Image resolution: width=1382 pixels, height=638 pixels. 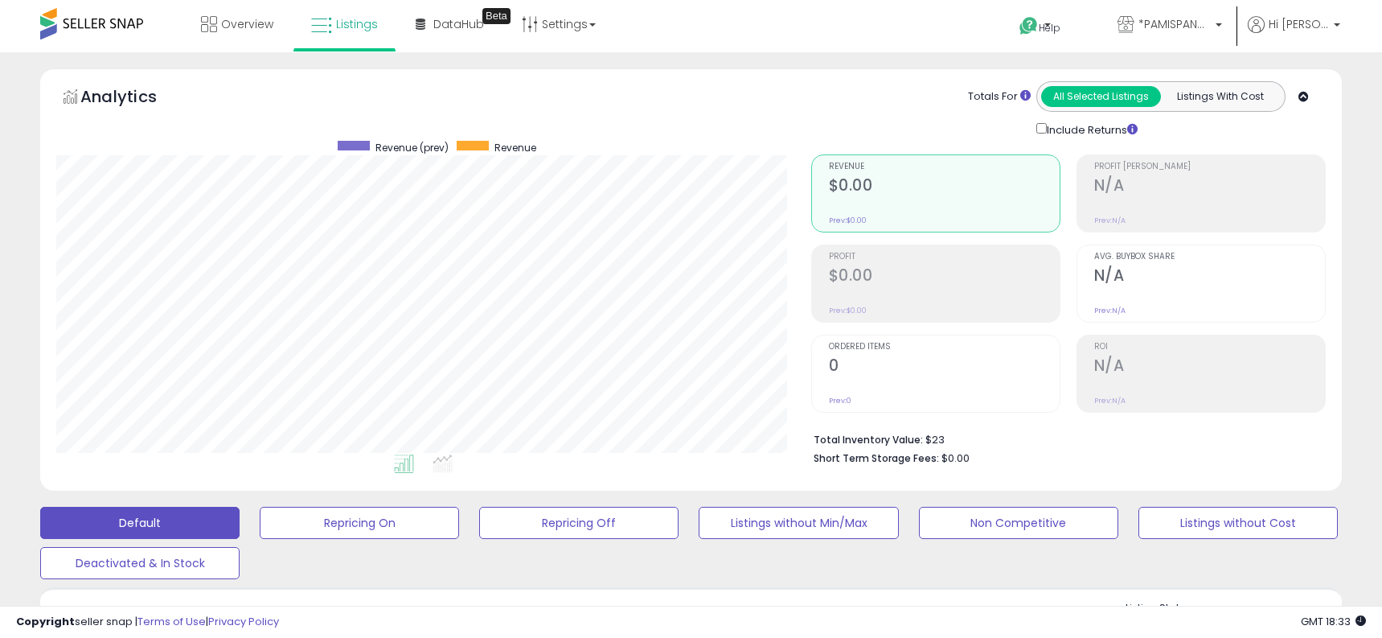 What do you see at coordinates (134, 98) in the screenshot?
I see `h5: Analytics` at bounding box center [134, 98].